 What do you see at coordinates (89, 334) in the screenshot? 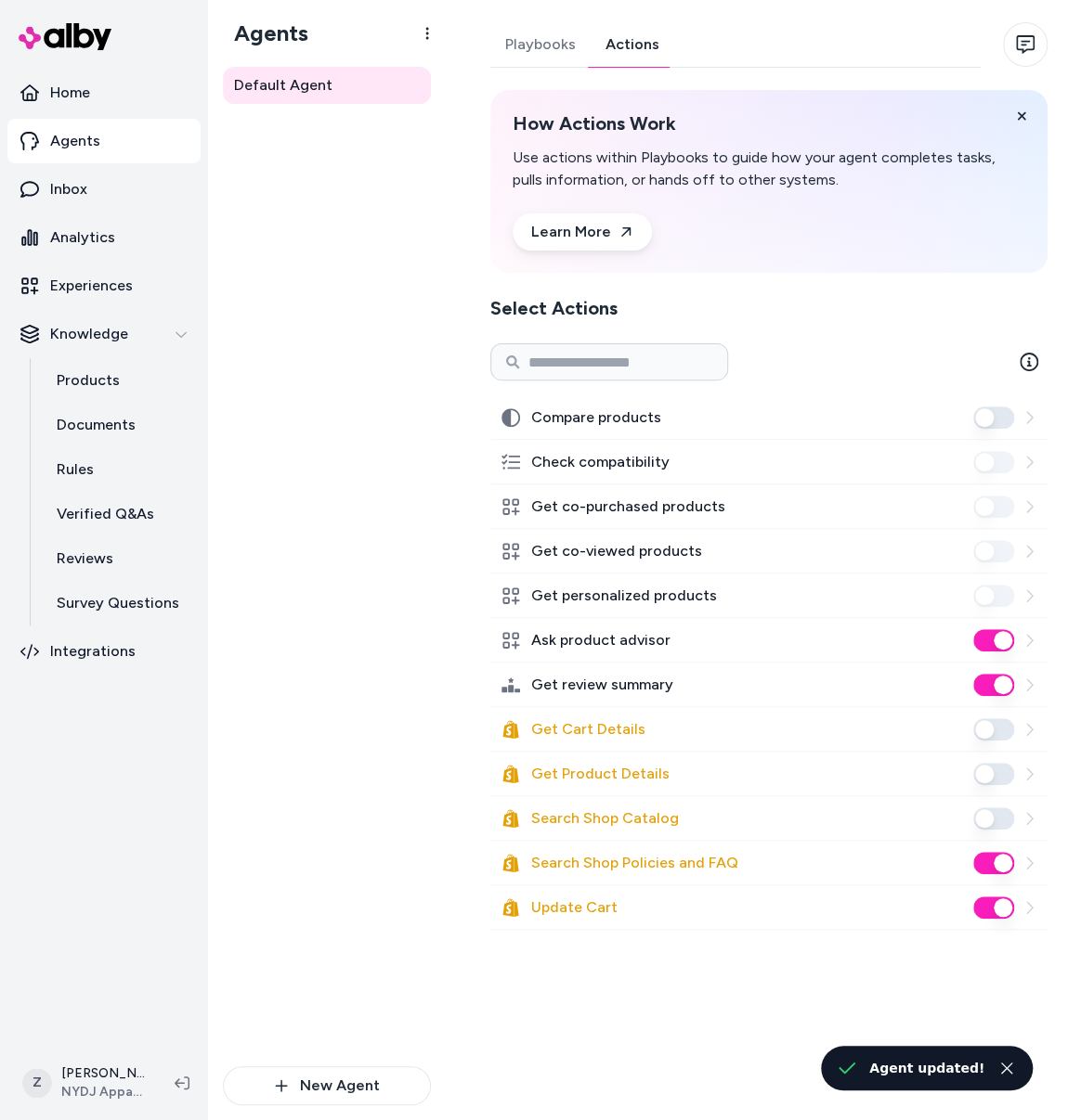
I see `p: Knowledge` at bounding box center [89, 334].